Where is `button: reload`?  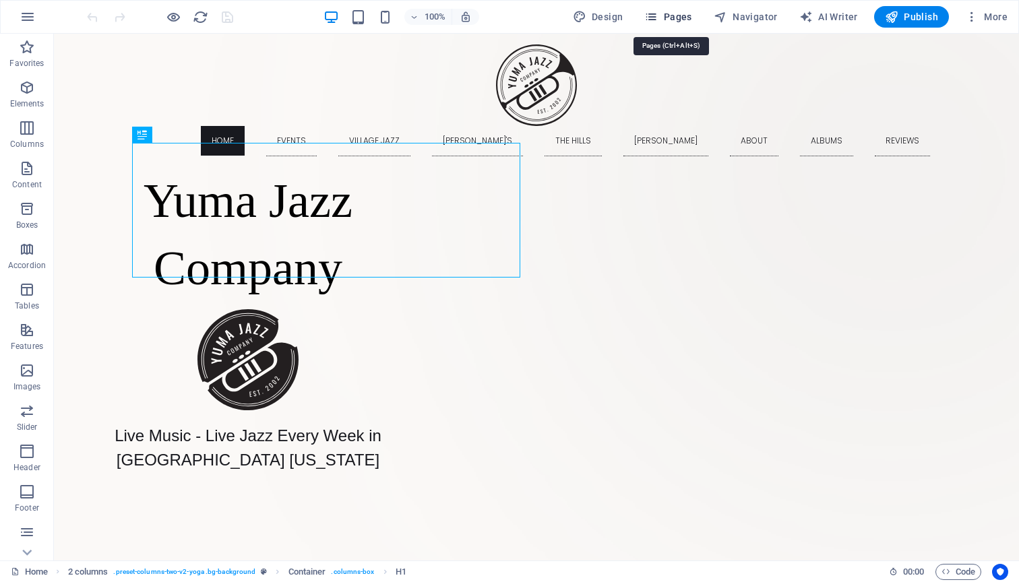
button: reload is located at coordinates (200, 17).